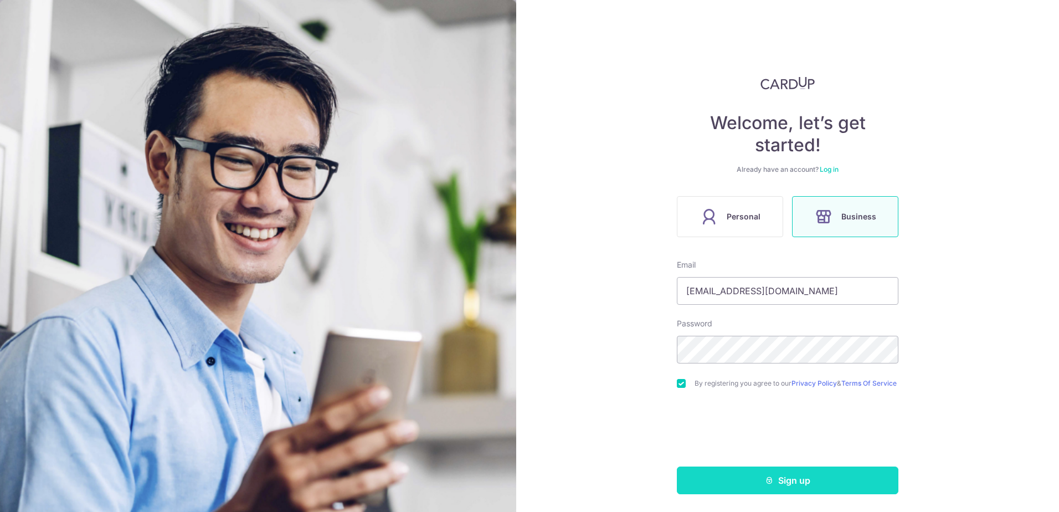 Image resolution: width=1059 pixels, height=512 pixels. I want to click on h4: Welcome, let’s get started!, so click(787, 134).